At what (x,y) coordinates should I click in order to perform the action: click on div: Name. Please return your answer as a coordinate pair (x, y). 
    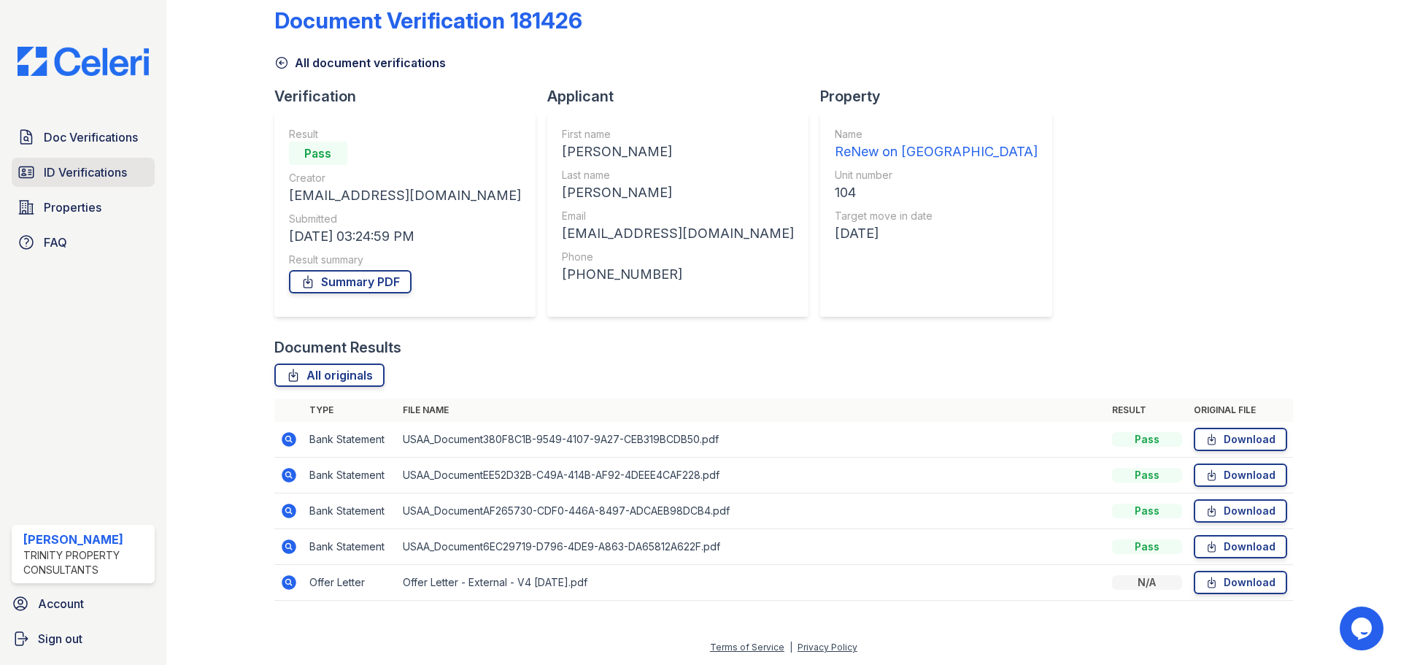
    Looking at the image, I should click on (936, 134).